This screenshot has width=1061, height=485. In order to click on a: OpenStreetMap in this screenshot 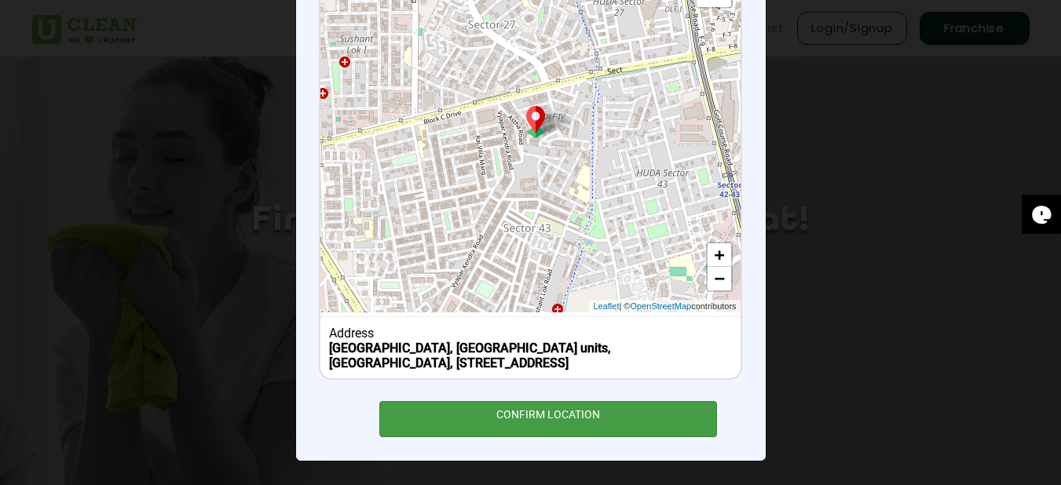, I will do `click(661, 306)`.